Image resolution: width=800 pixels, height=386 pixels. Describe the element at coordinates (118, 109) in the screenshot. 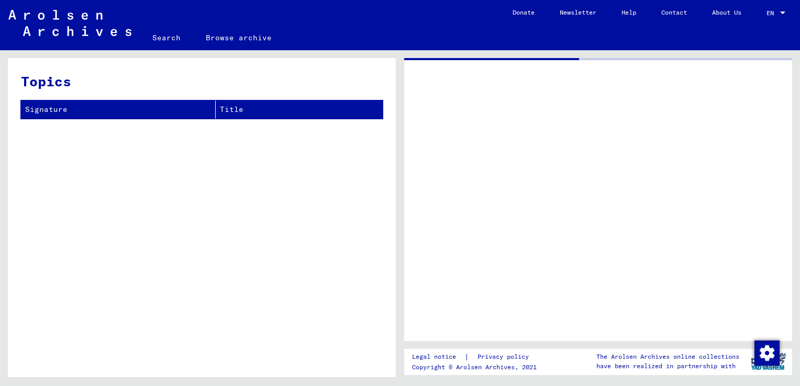

I see `th: Signature` at that location.